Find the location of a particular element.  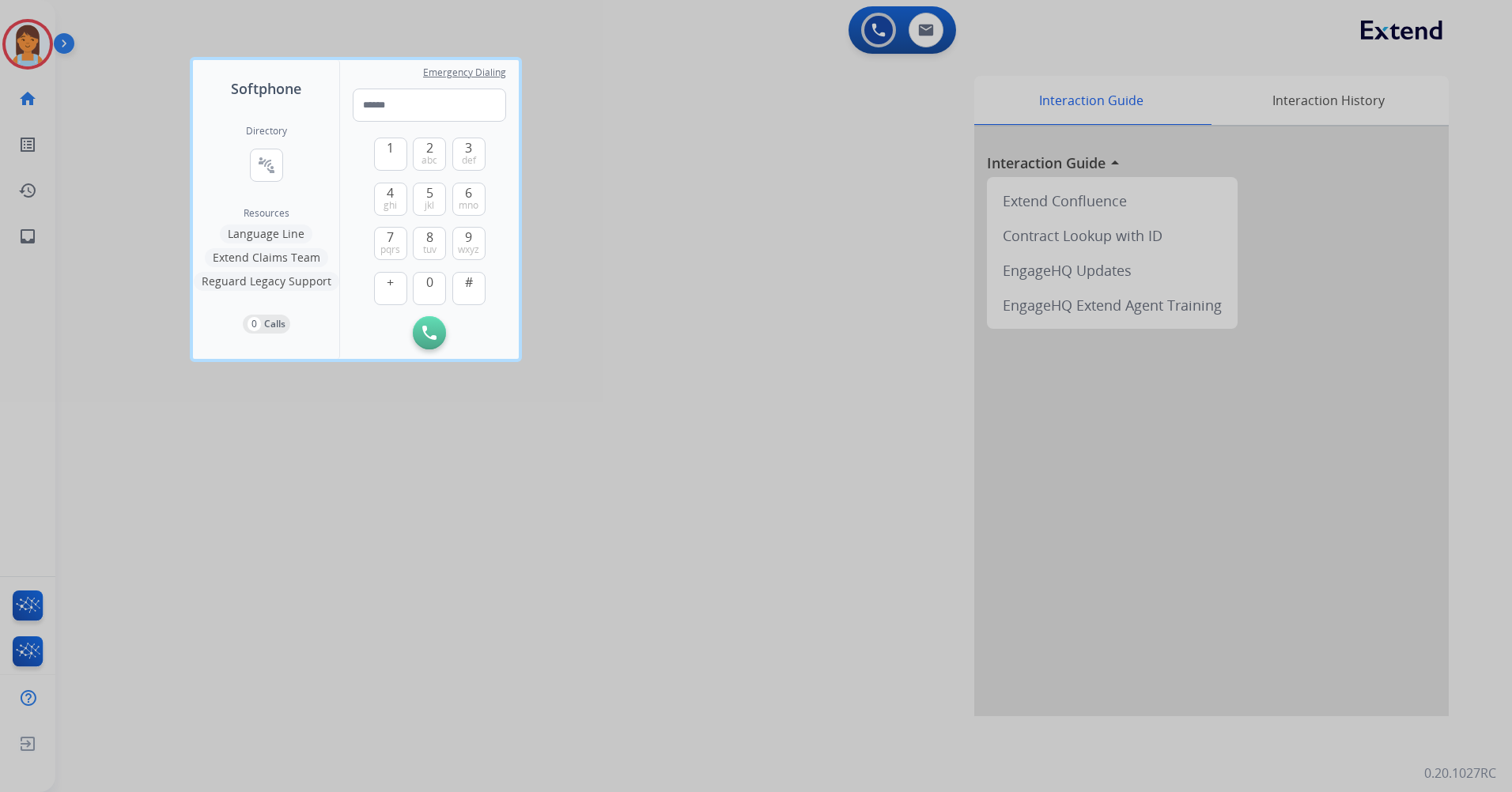

p: Calls is located at coordinates (274, 324).